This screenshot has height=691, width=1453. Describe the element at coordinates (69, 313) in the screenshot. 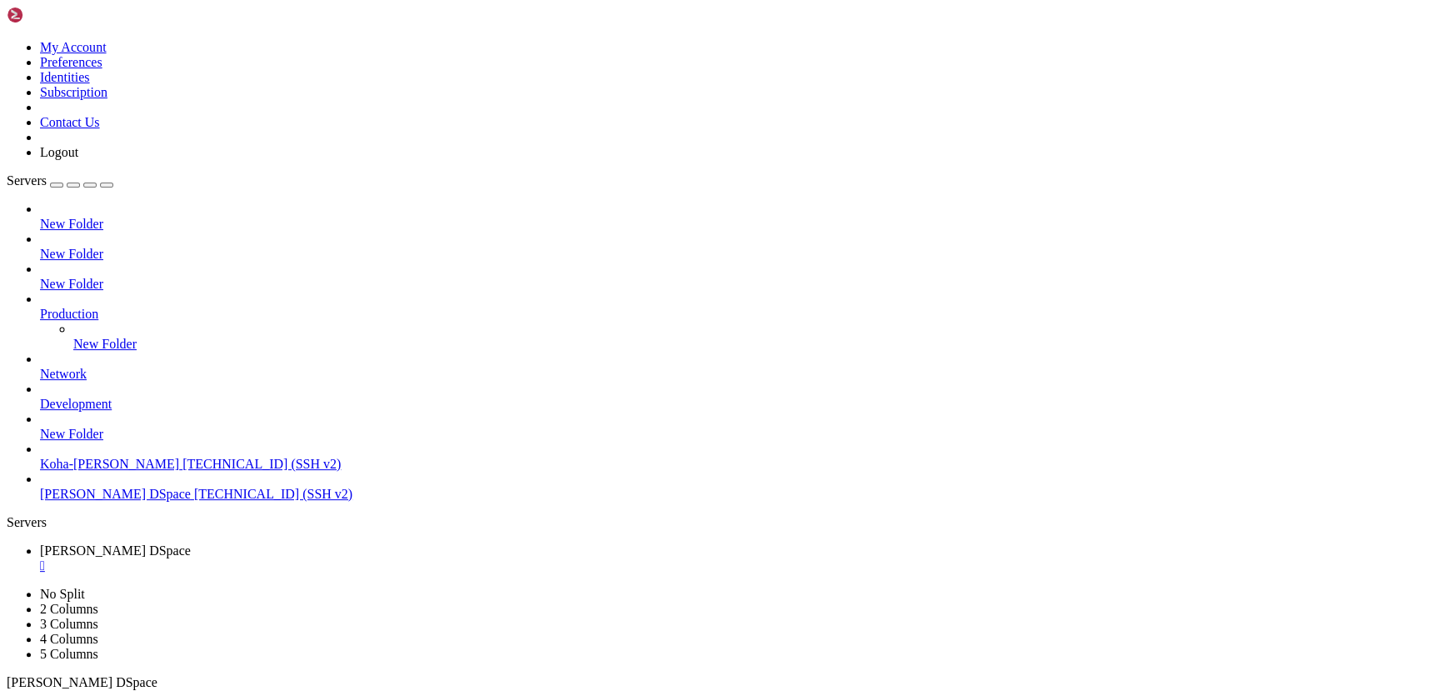

I see `span: Production` at that location.